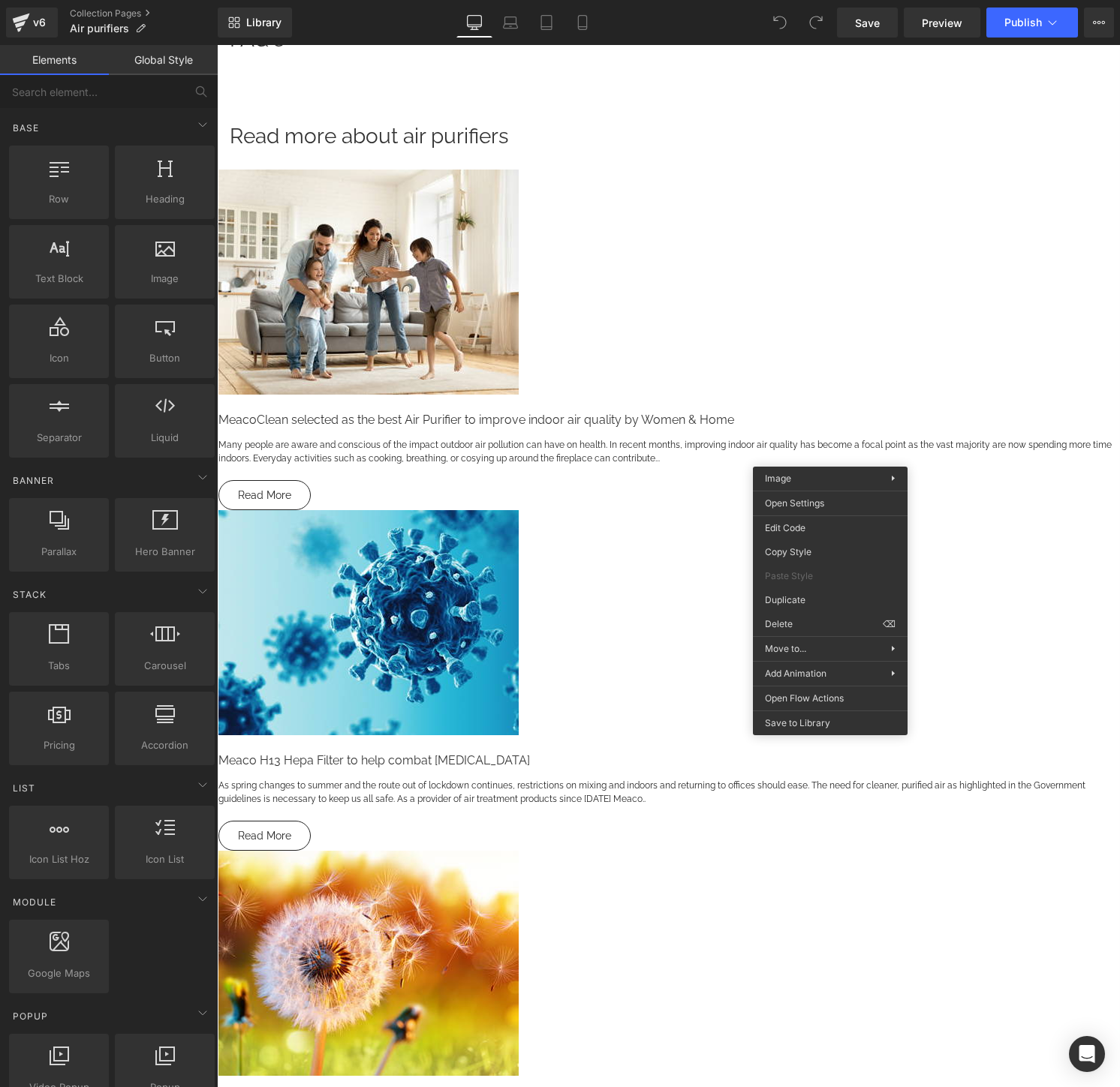 The height and width of the screenshot is (1087, 1120). I want to click on span: Save, so click(867, 23).